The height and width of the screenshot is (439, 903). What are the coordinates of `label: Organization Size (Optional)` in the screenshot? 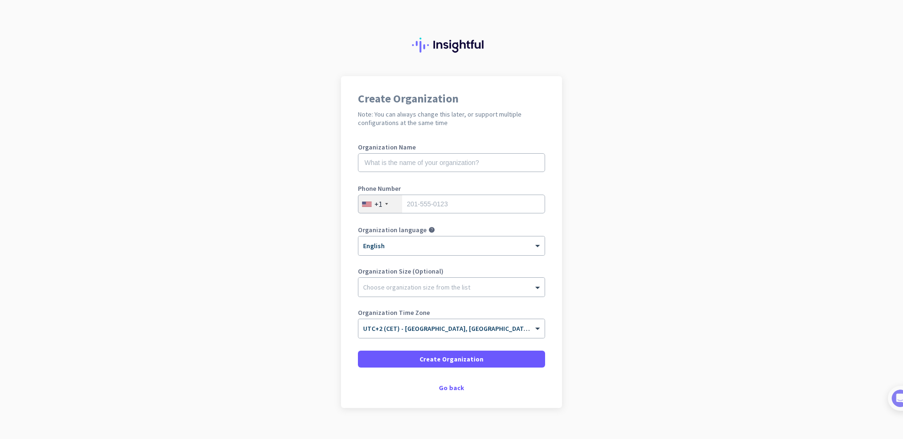 It's located at (452, 271).